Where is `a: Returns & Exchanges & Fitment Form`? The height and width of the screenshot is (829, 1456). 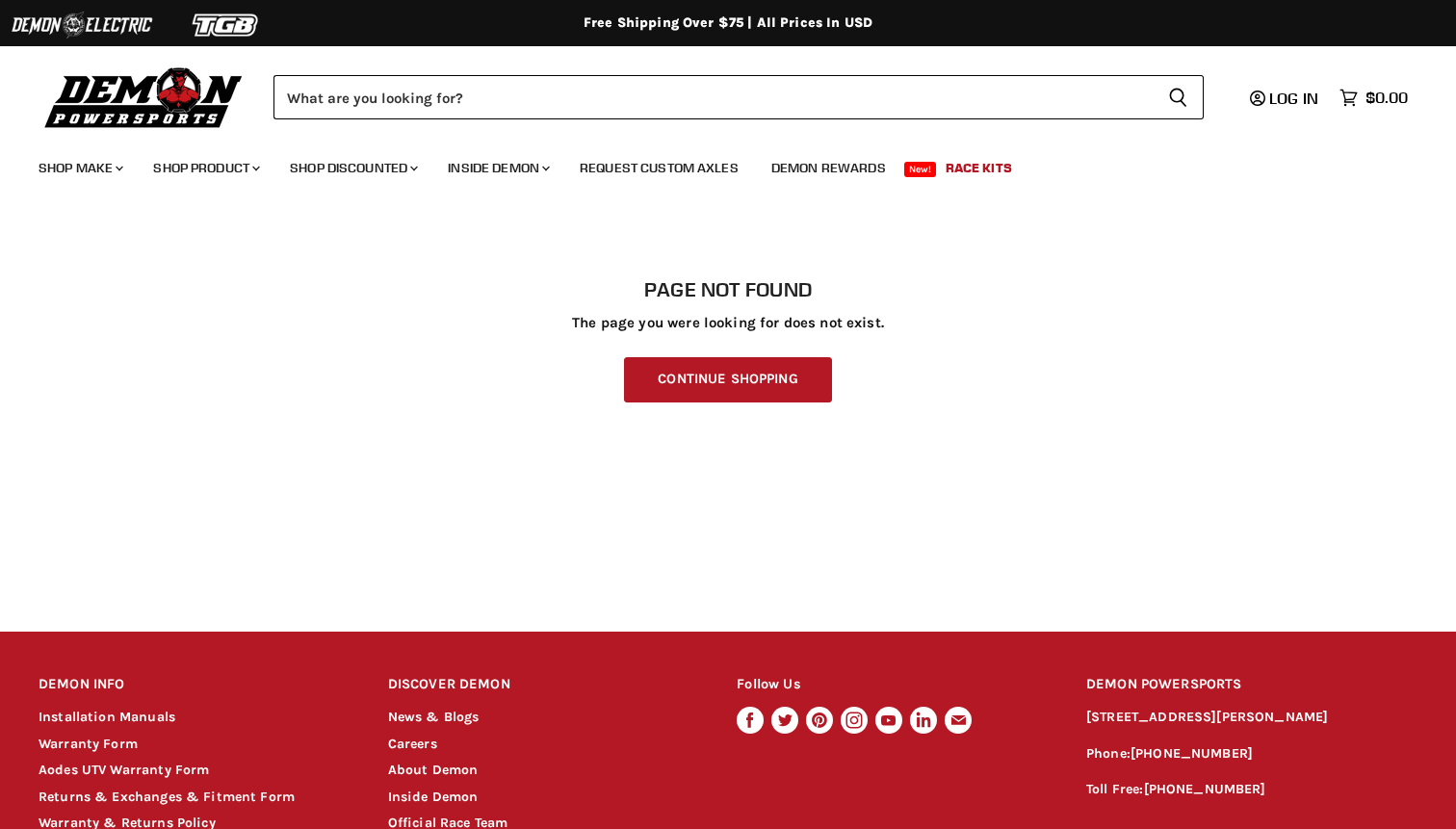
a: Returns & Exchanges & Fitment Form is located at coordinates (166, 796).